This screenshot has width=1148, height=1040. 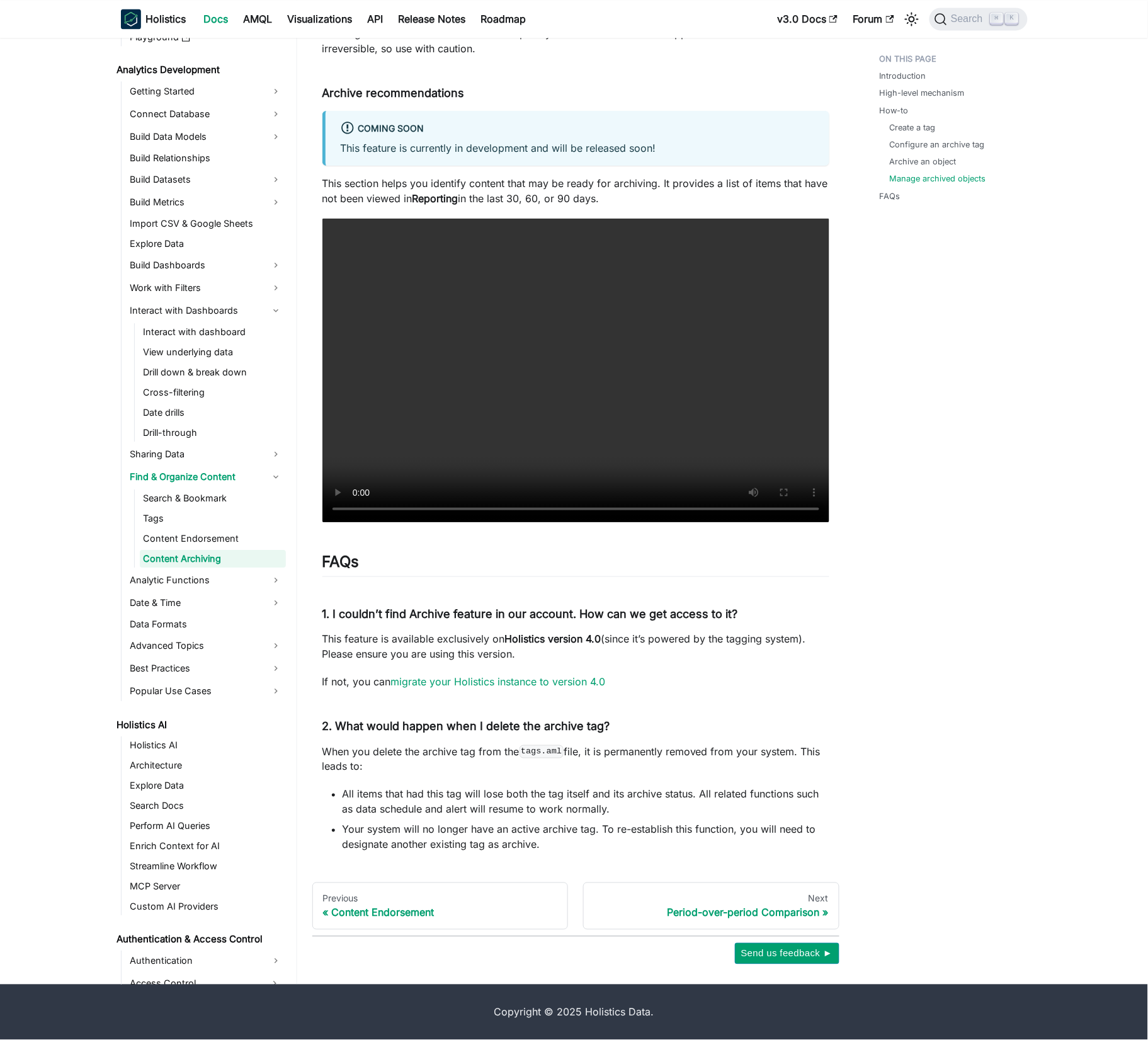 What do you see at coordinates (586, 802) in the screenshot?
I see `li: All items that had this tag will lose both the tag itself and its archive status. All related fun...` at bounding box center [586, 802].